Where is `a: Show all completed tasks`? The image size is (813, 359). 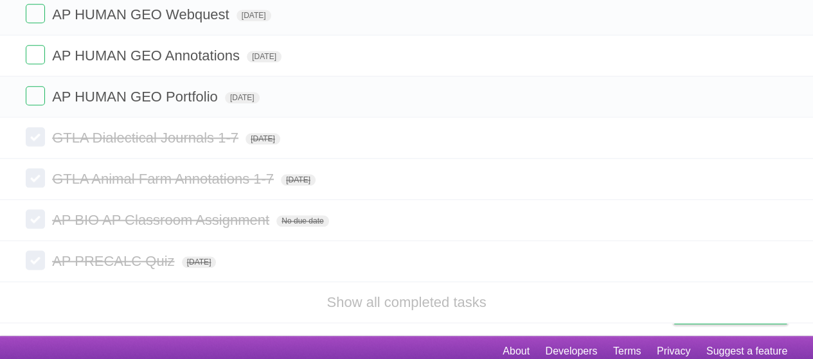
a: Show all completed tasks is located at coordinates (406, 302).